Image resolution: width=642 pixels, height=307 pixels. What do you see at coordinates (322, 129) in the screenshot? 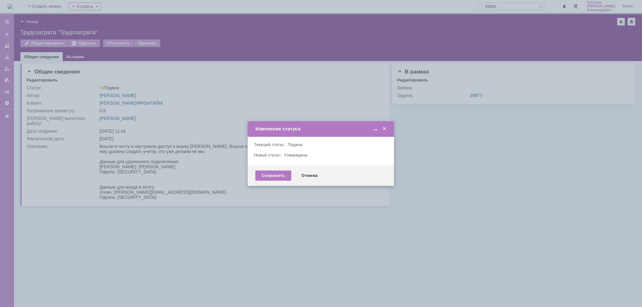
I see `div: Изменение статуса` at bounding box center [322, 129].